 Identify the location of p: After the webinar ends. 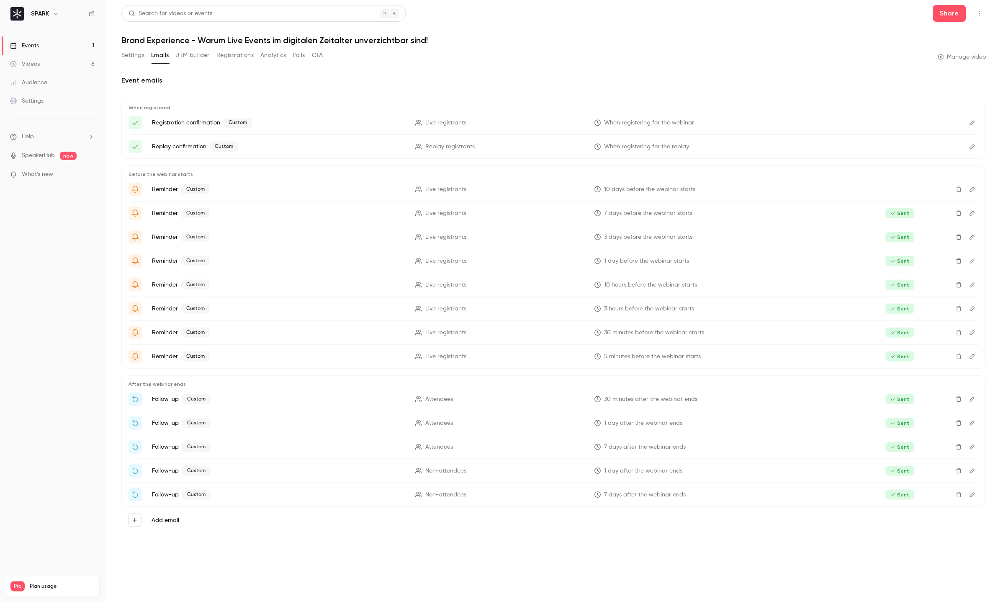
(554, 384).